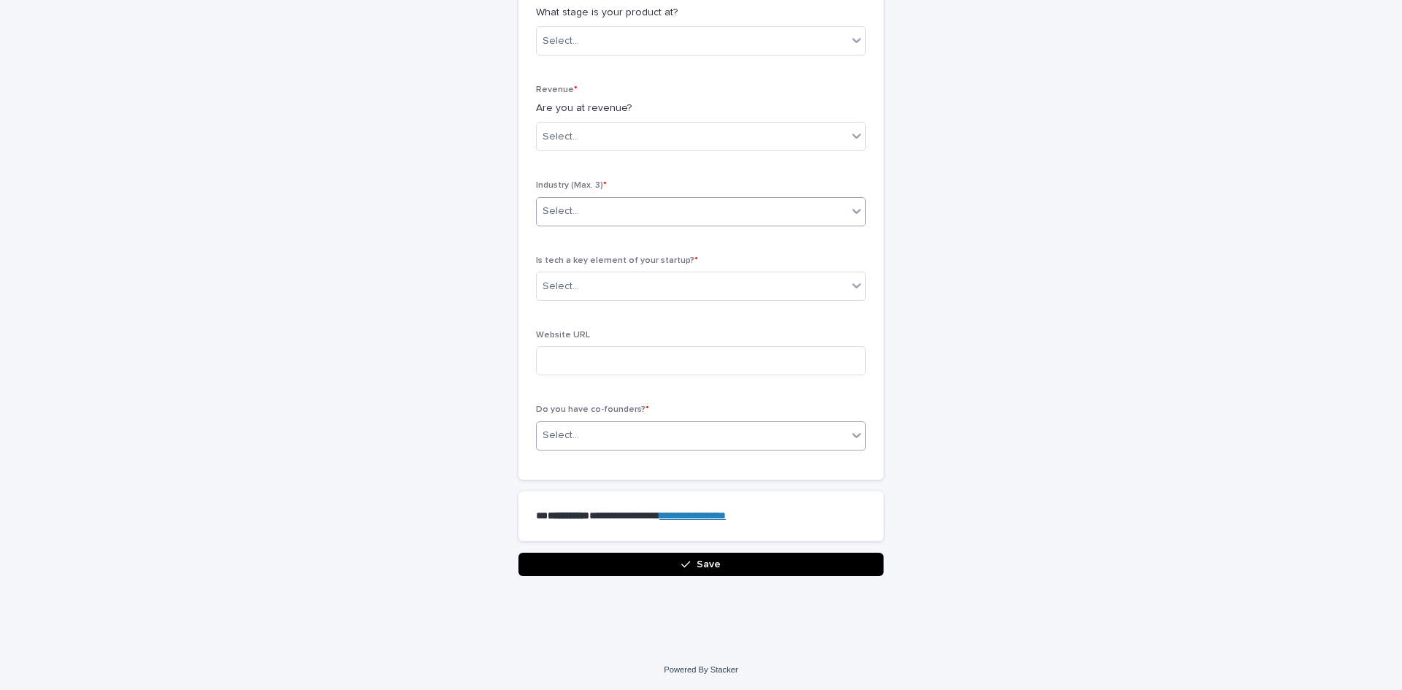 The width and height of the screenshot is (1402, 690). I want to click on span: Industry (Max. 3), so click(571, 185).